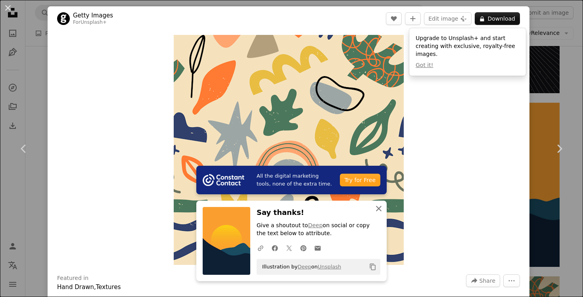 The image size is (583, 297). Describe the element at coordinates (498, 19) in the screenshot. I see `button: Download` at that location.